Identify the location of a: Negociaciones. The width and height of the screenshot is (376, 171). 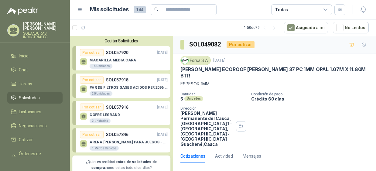
(35, 126).